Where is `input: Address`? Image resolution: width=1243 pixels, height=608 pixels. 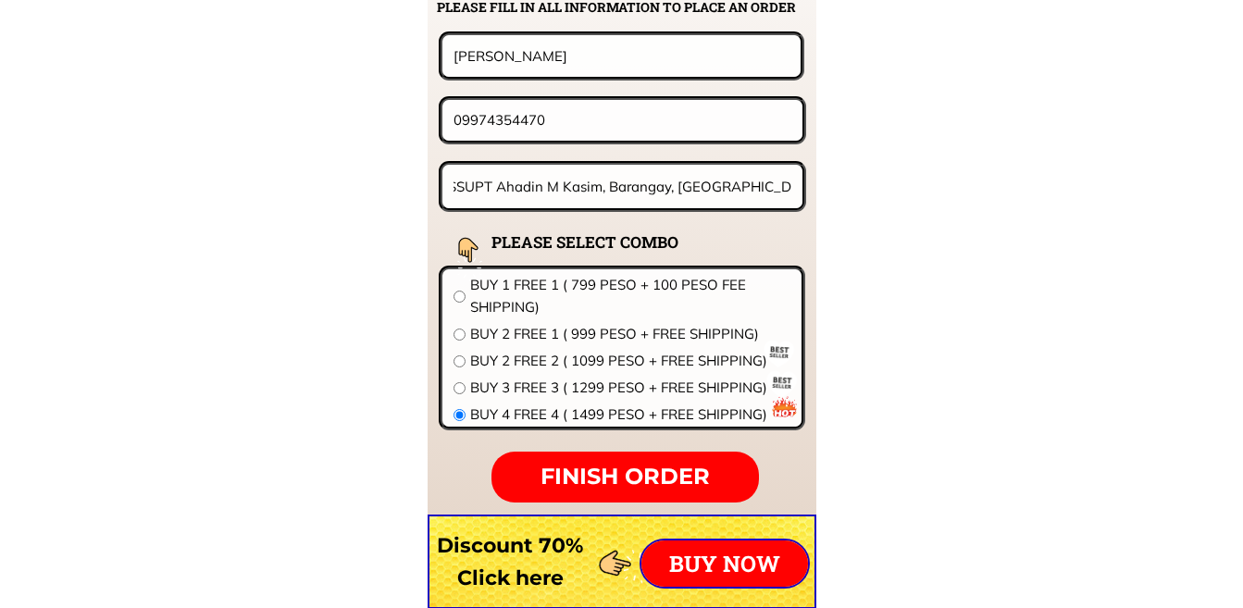
input: Address is located at coordinates (623, 186).